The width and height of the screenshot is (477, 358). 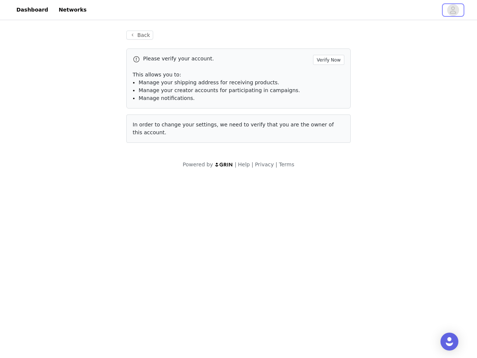 What do you see at coordinates (219, 90) in the screenshot?
I see `span: Manage your creator accounts for participating in campaigns.` at bounding box center [219, 90].